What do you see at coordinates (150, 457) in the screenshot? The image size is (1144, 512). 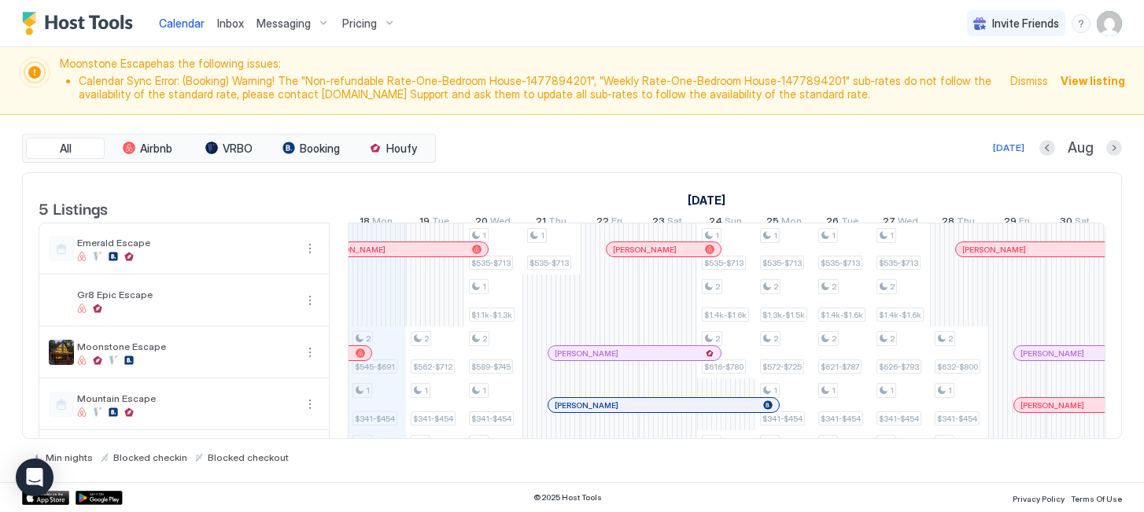 I see `span: Blocked checkin` at bounding box center [150, 457].